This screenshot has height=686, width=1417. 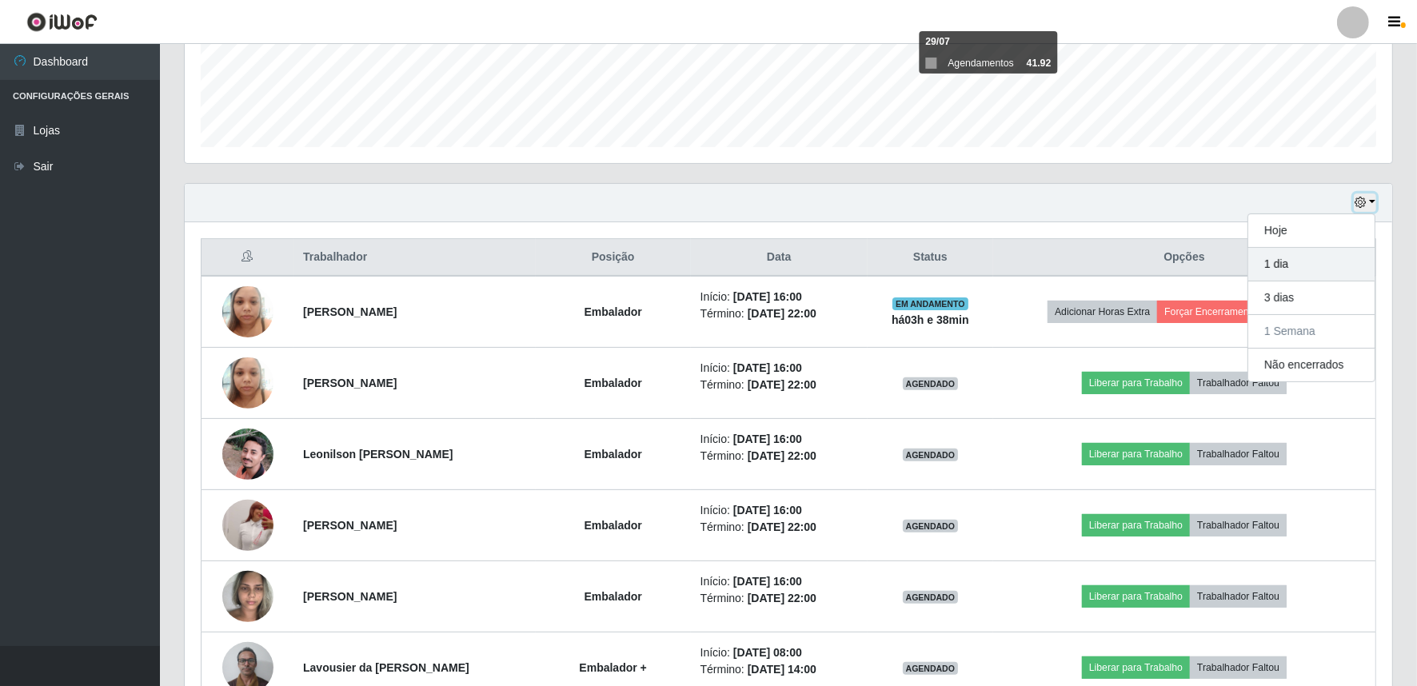 I want to click on img: 1749039440131.jpeg, so click(x=248, y=454).